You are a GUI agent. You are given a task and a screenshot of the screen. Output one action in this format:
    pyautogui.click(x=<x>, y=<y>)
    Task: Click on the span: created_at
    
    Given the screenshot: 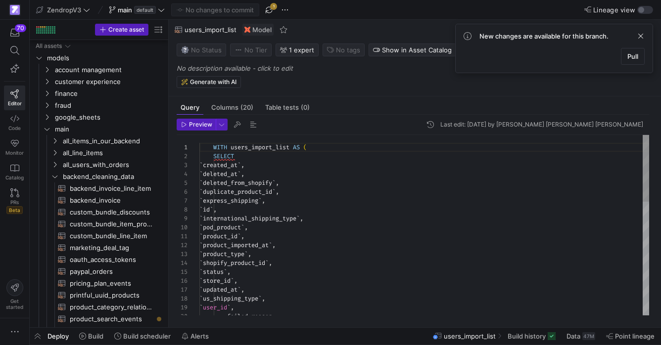 What is the action you would take?
    pyautogui.click(x=220, y=165)
    